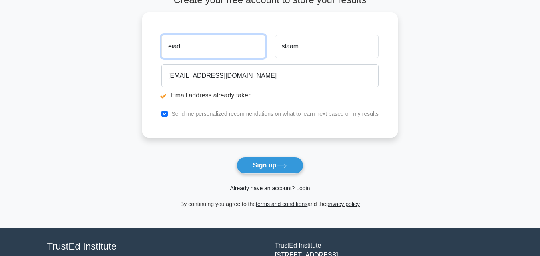 This screenshot has height=256, width=540. Describe the element at coordinates (270, 204) in the screenshot. I see `div: By continuing you agree to the and the` at that location.